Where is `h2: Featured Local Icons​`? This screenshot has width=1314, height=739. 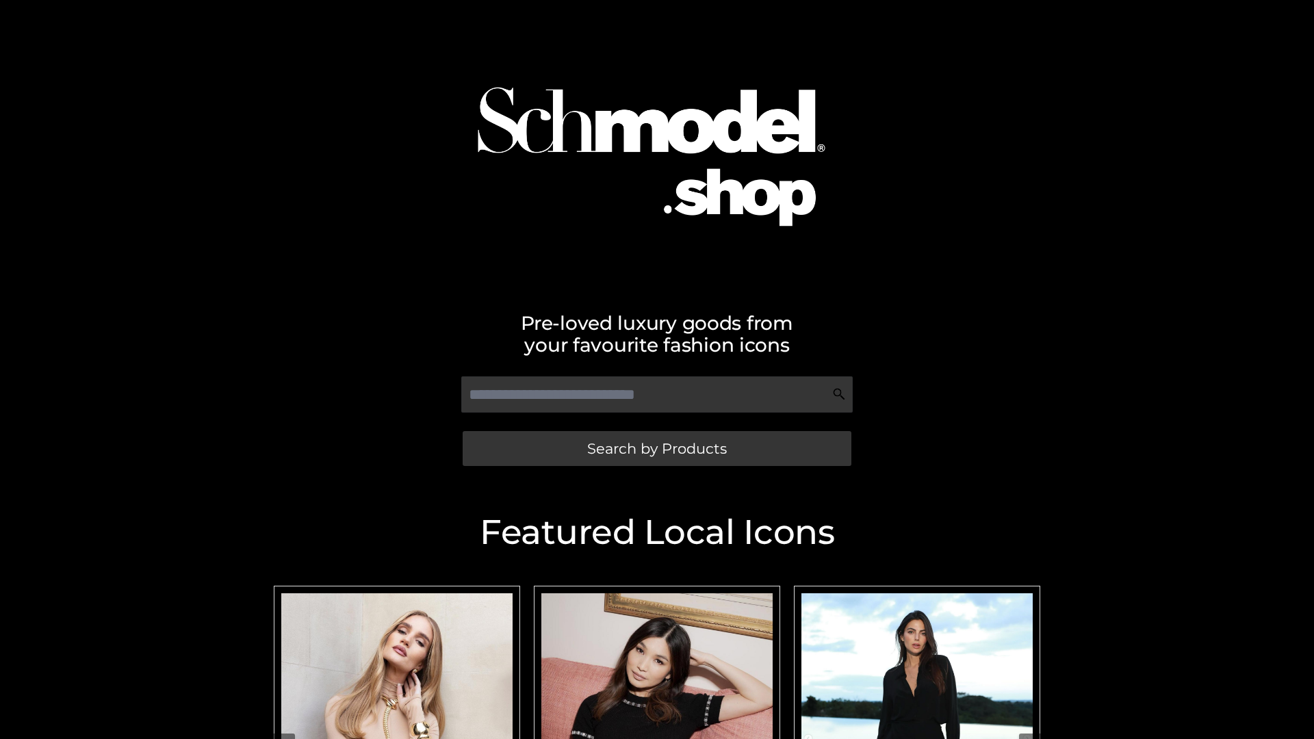 h2: Featured Local Icons​ is located at coordinates (657, 533).